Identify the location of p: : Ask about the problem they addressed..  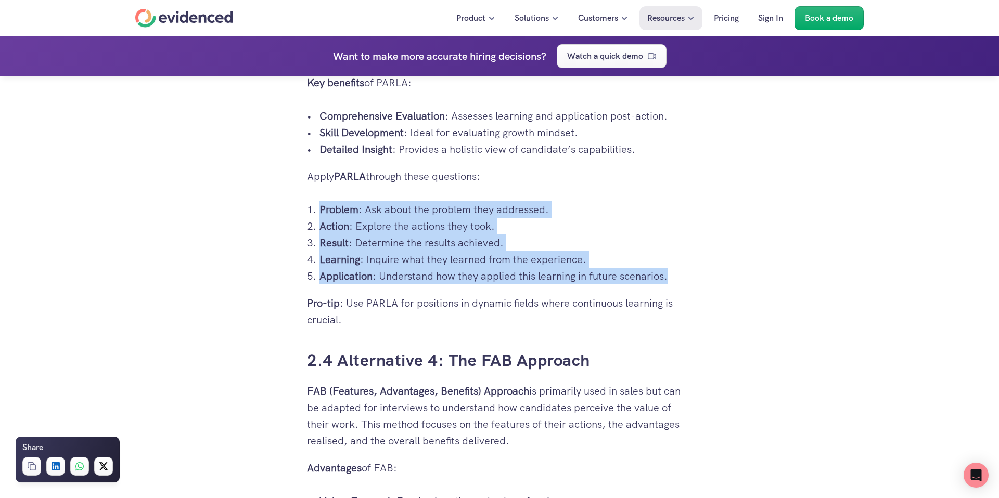
(506, 210).